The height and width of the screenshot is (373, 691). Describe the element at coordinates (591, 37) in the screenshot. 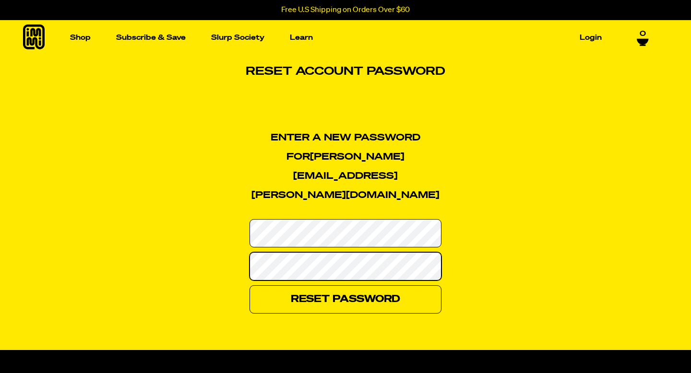

I see `a: Login` at that location.